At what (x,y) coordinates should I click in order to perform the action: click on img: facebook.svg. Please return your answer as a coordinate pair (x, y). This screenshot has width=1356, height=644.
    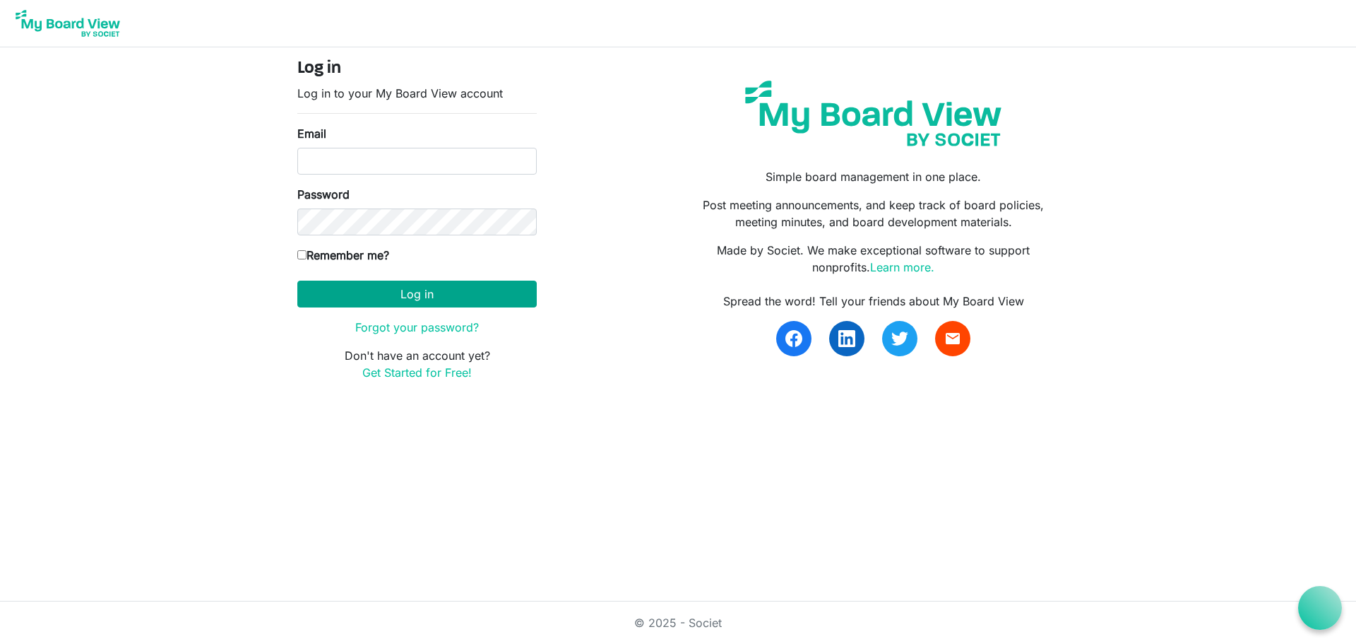
    Looking at the image, I should click on (794, 338).